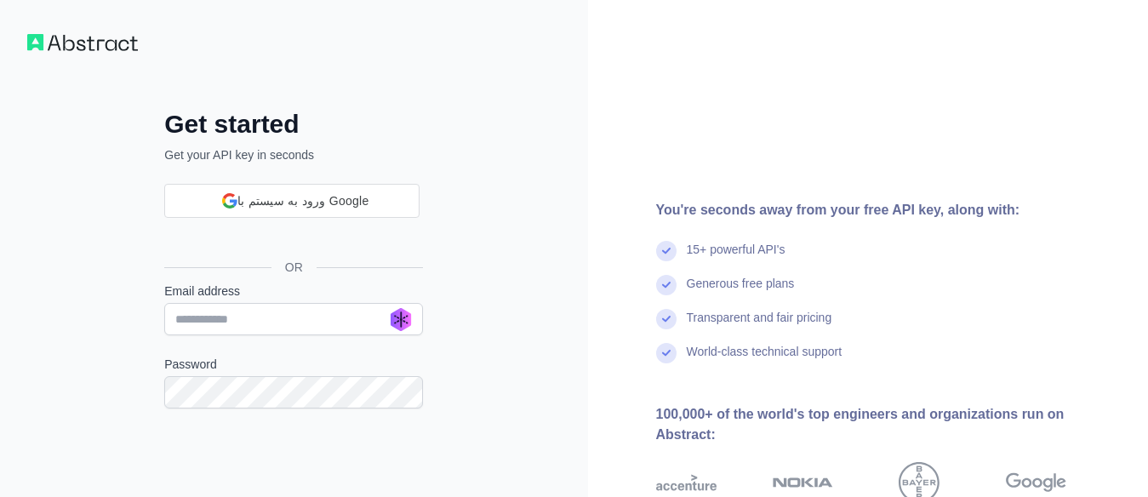  Describe the element at coordinates (292, 201) in the screenshot. I see `div: ورود به سیستم با Google` at that location.